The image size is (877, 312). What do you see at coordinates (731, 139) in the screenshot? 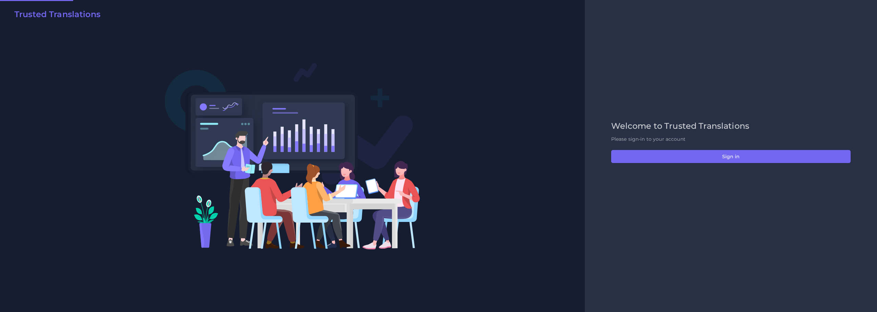
I see `p: Please sign-in to your account` at bounding box center [731, 139].